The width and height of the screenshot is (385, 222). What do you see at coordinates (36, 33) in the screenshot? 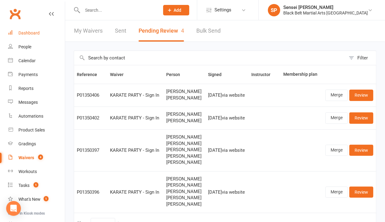
I see `a: Dashboard` at bounding box center [36, 33].